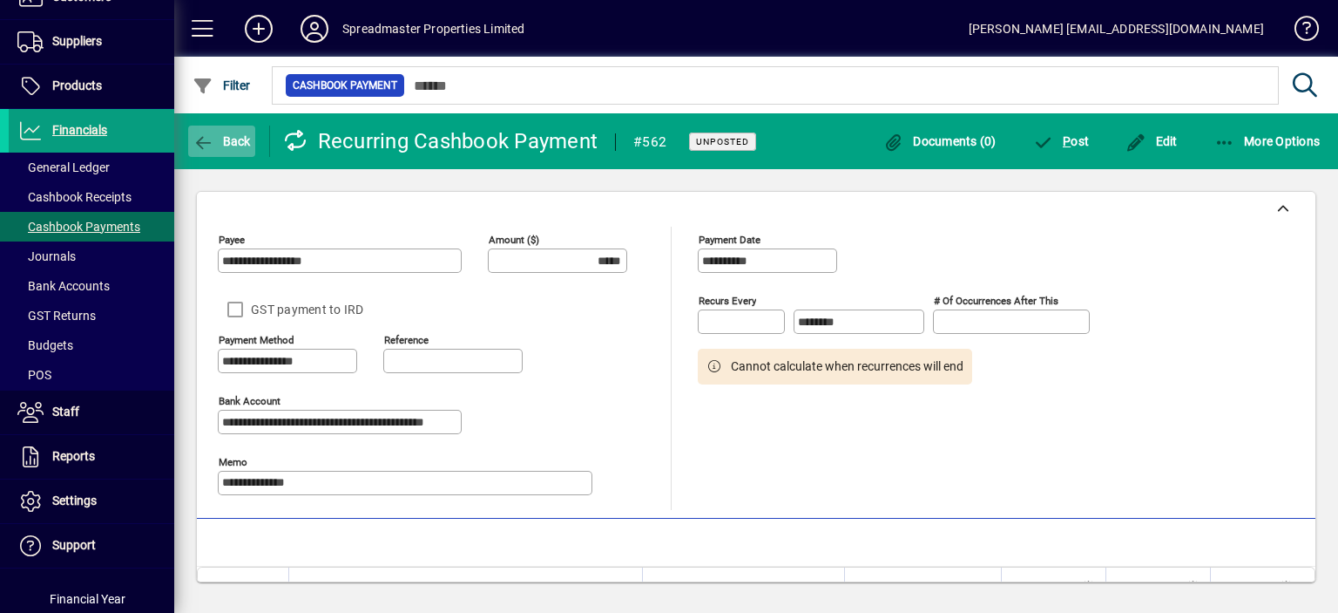  What do you see at coordinates (1067, 141) in the screenshot?
I see `span: P` at bounding box center [1067, 141].